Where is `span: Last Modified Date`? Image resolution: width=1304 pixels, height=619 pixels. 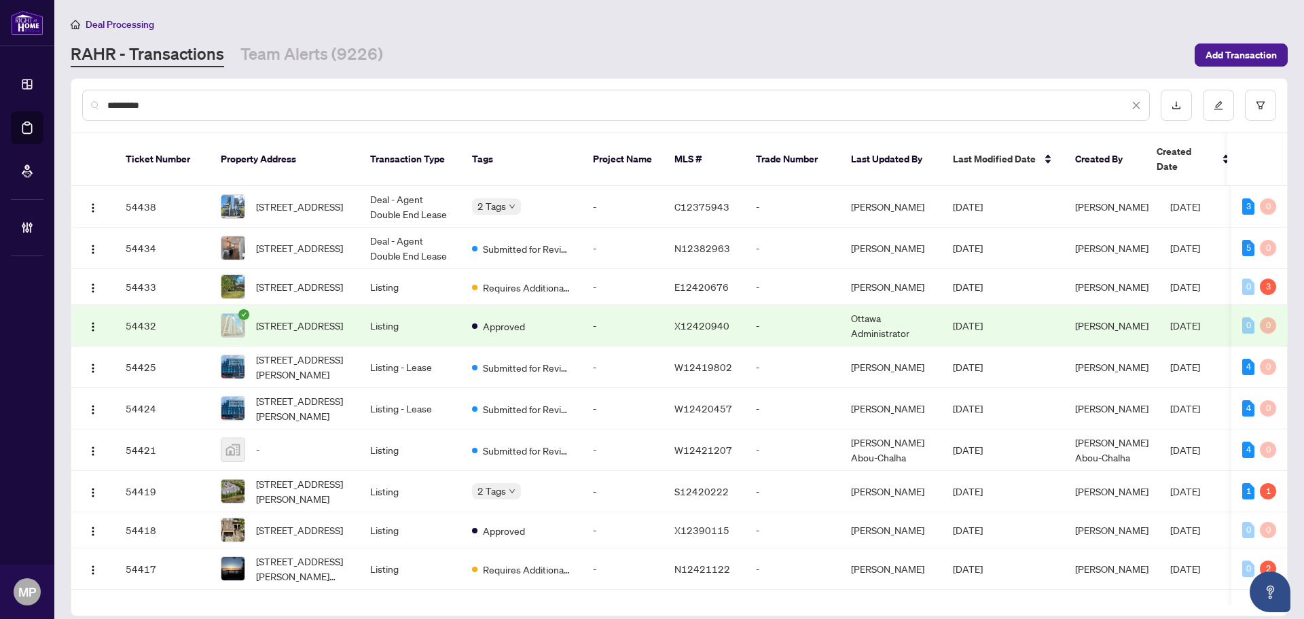
span: Last Modified Date is located at coordinates (994, 159).